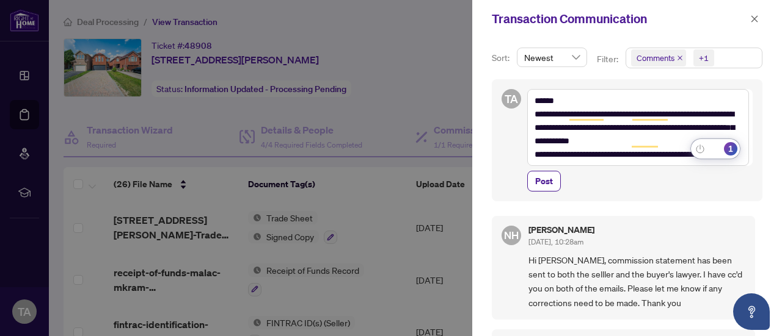 This screenshot has width=782, height=336. What do you see at coordinates (544, 181) in the screenshot?
I see `span: Post` at bounding box center [544, 181].